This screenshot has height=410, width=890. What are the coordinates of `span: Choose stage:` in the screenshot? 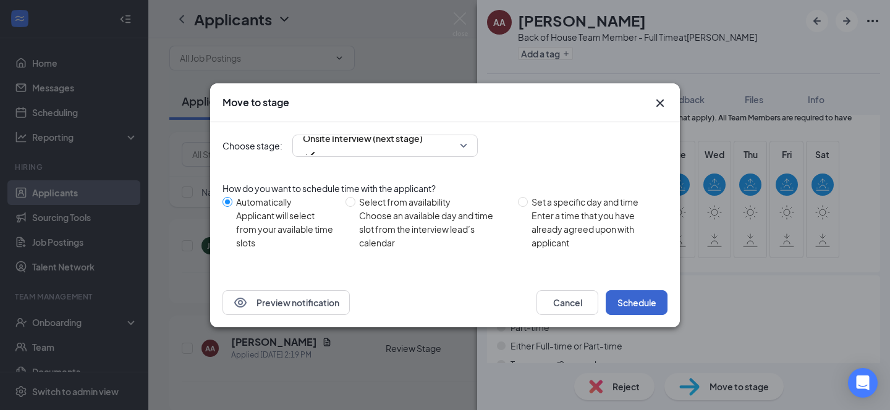 It's located at (252, 146).